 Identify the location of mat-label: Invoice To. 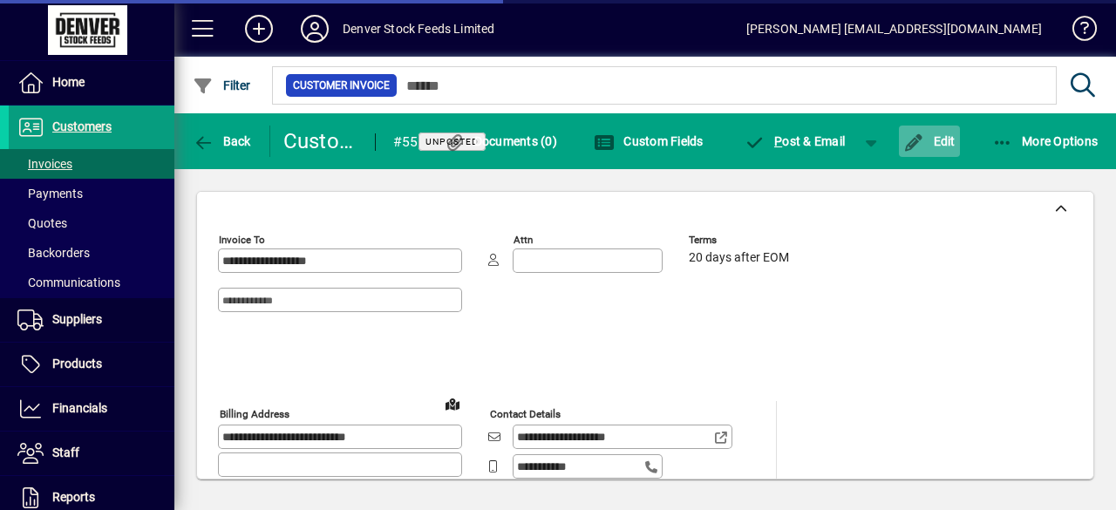
(242, 240).